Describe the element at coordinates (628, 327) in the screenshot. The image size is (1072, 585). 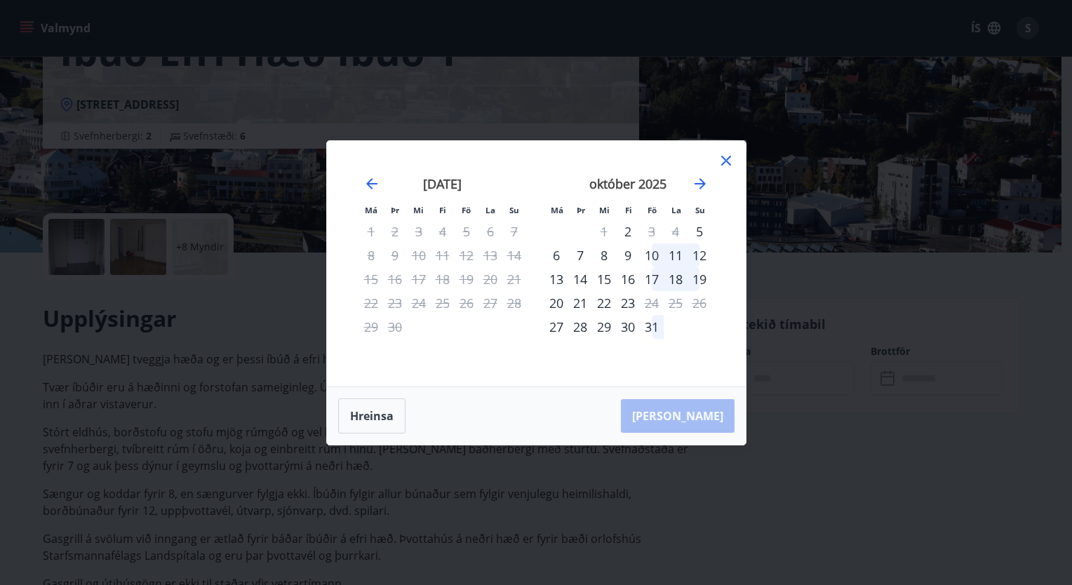
I see `td: Choose fimmtudagur, 30. október 2025 as your check-in date. It’s available.` at that location.